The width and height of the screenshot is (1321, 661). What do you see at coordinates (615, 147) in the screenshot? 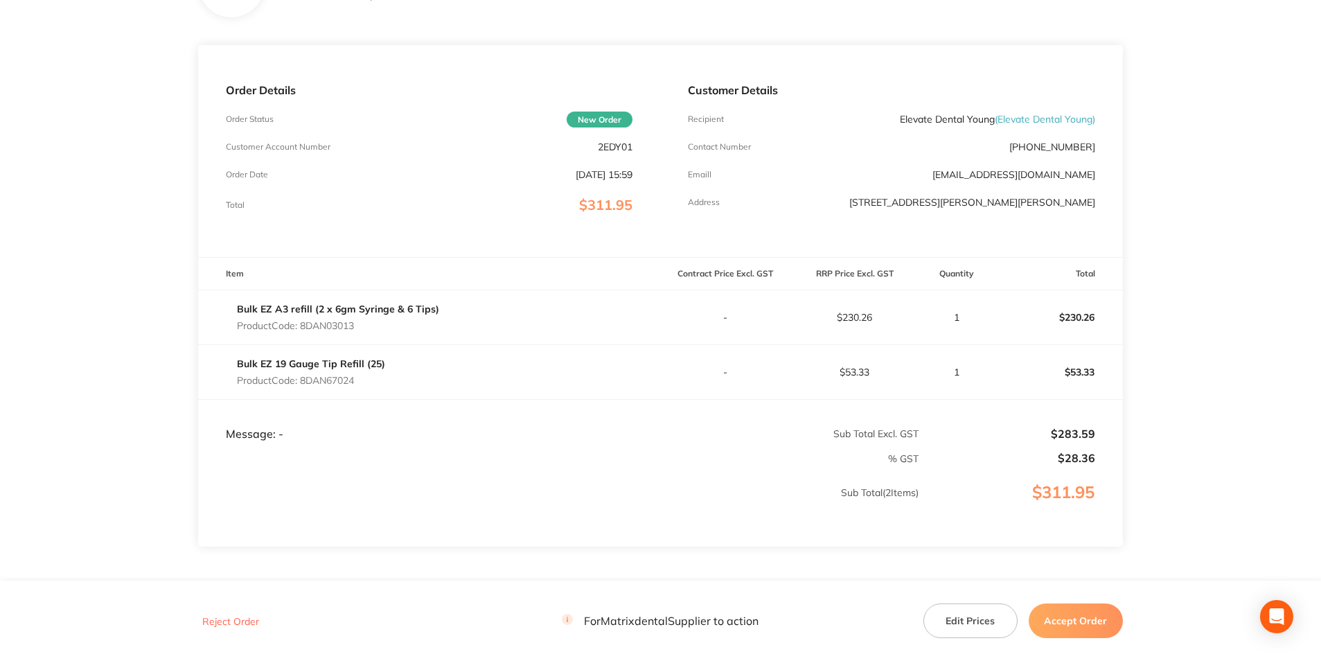
I see `p: 2EDY01` at bounding box center [615, 147].